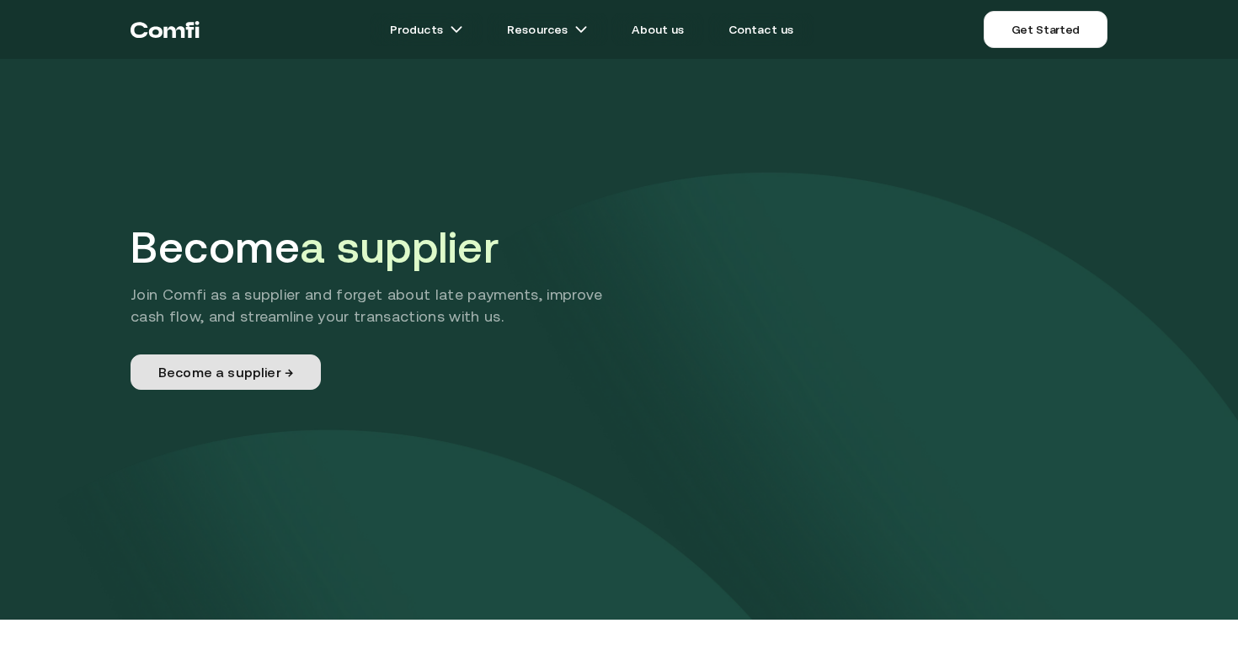 This screenshot has height=671, width=1238. What do you see at coordinates (377, 306) in the screenshot?
I see `p: Join Comfi as a supplier and forget about late payments, improve cash flow, and streamline your t...` at bounding box center [377, 306].